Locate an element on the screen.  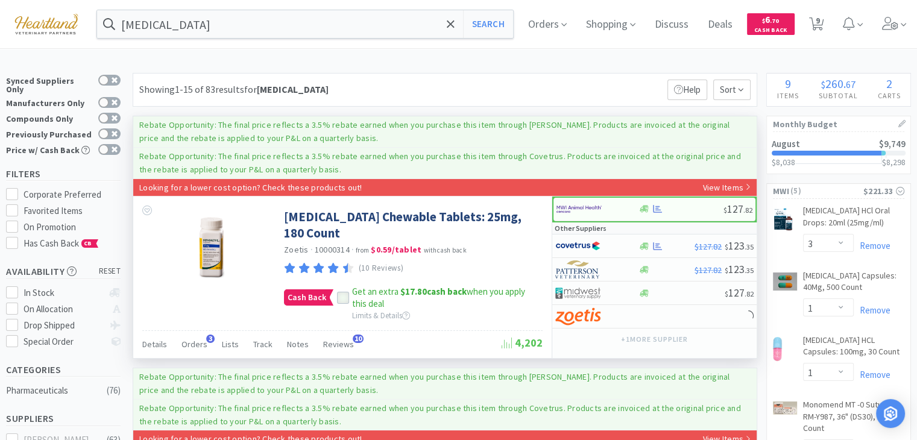
img: bde919d4e618419884f398aafa6d2ef2_272963.png is located at coordinates (777, 349).